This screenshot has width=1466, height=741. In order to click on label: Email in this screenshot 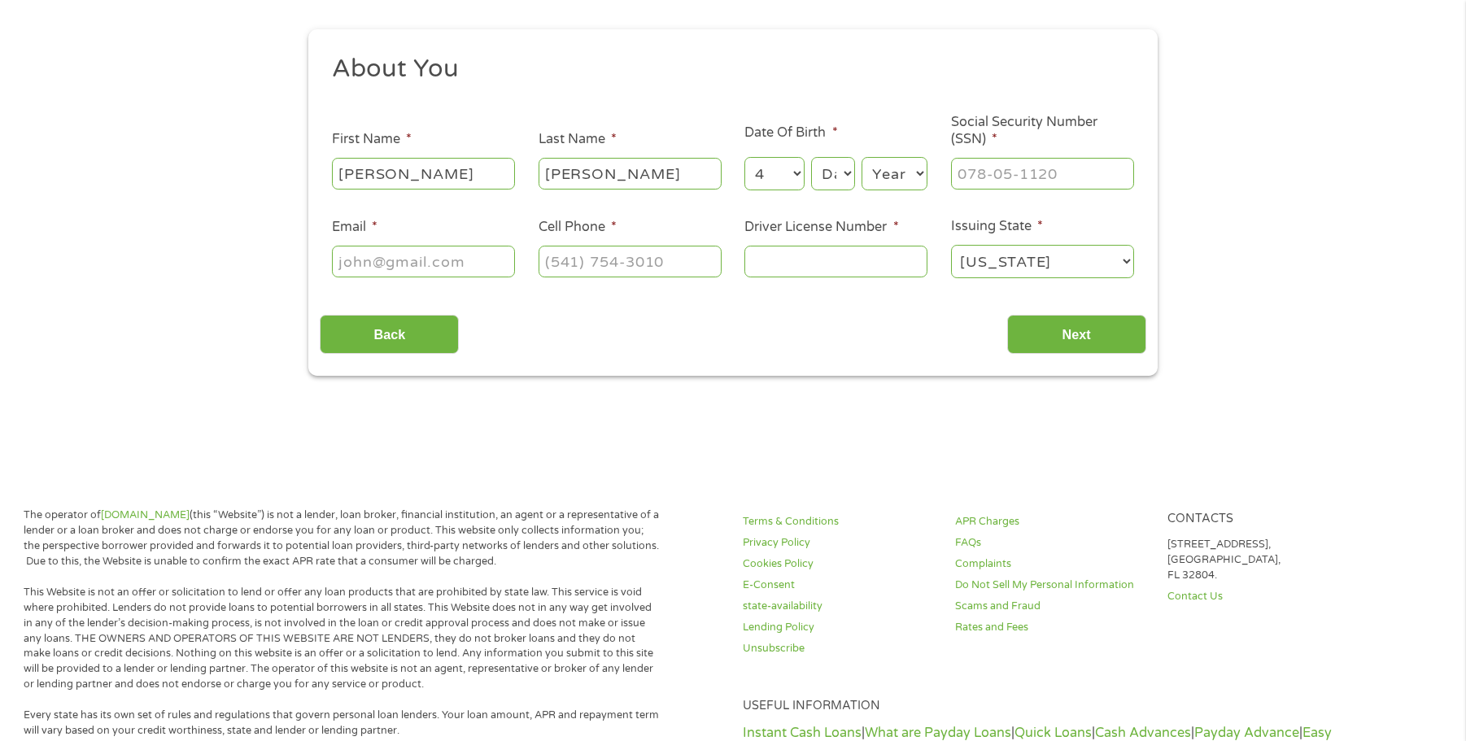, I will do `click(355, 227)`.